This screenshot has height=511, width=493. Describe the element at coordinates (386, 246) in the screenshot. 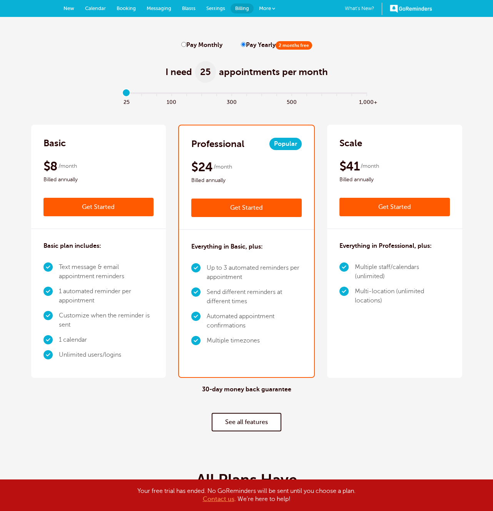

I see `h3: Everything in Professional, plus:` at that location.